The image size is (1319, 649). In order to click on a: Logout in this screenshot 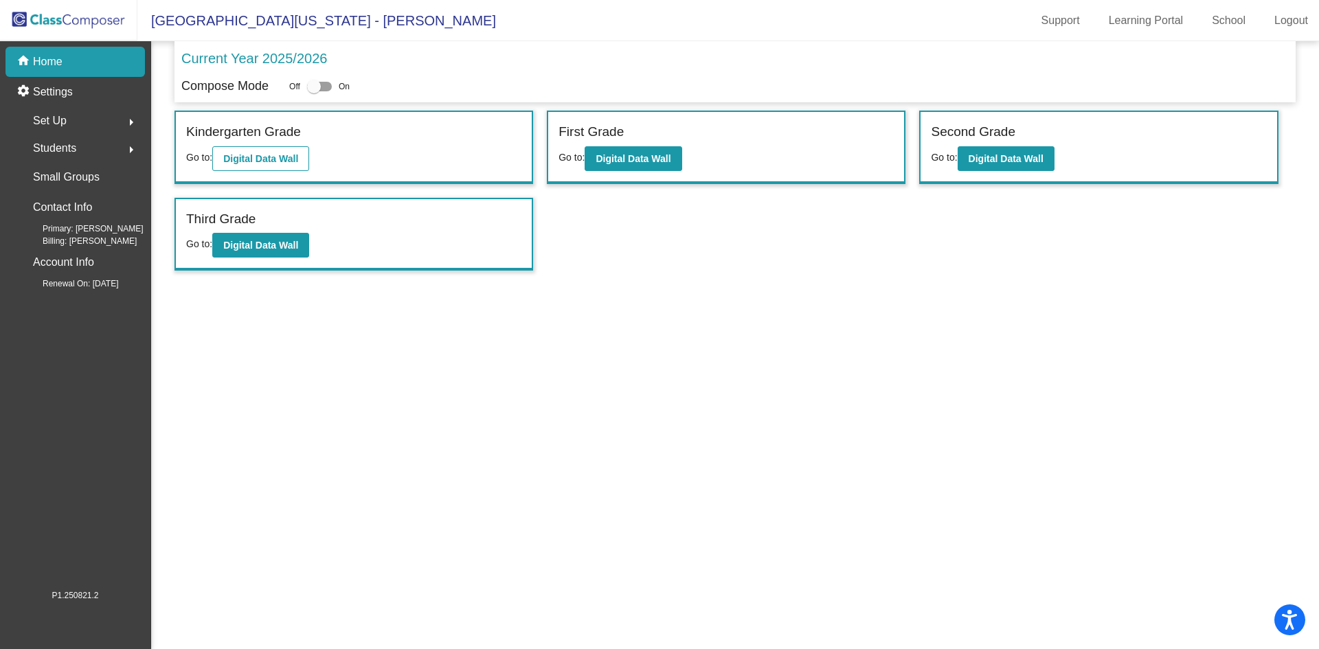, I will do `click(1290, 21)`.